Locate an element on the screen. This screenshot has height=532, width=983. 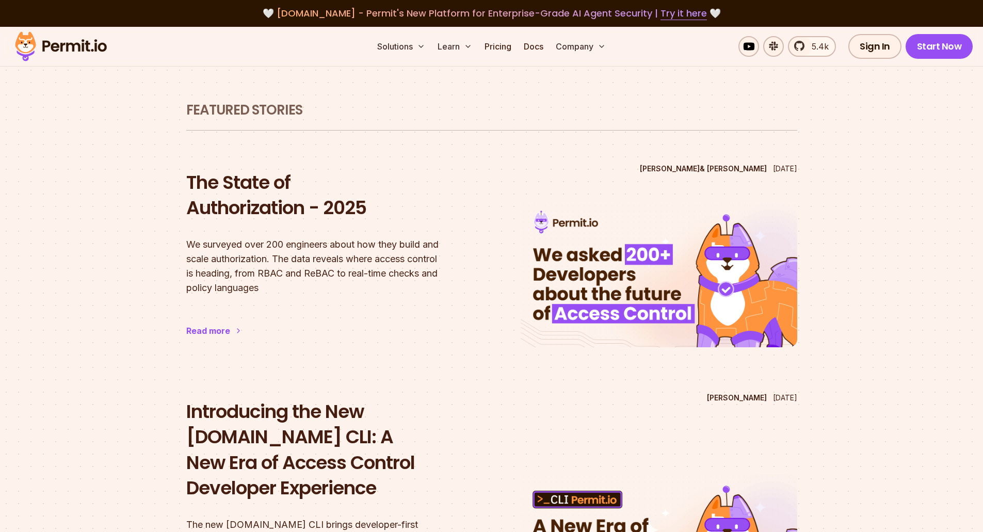
p: We surveyed over 200 engineers about how they build and scale authorization. The data reveals whe... is located at coordinates (325, 266).